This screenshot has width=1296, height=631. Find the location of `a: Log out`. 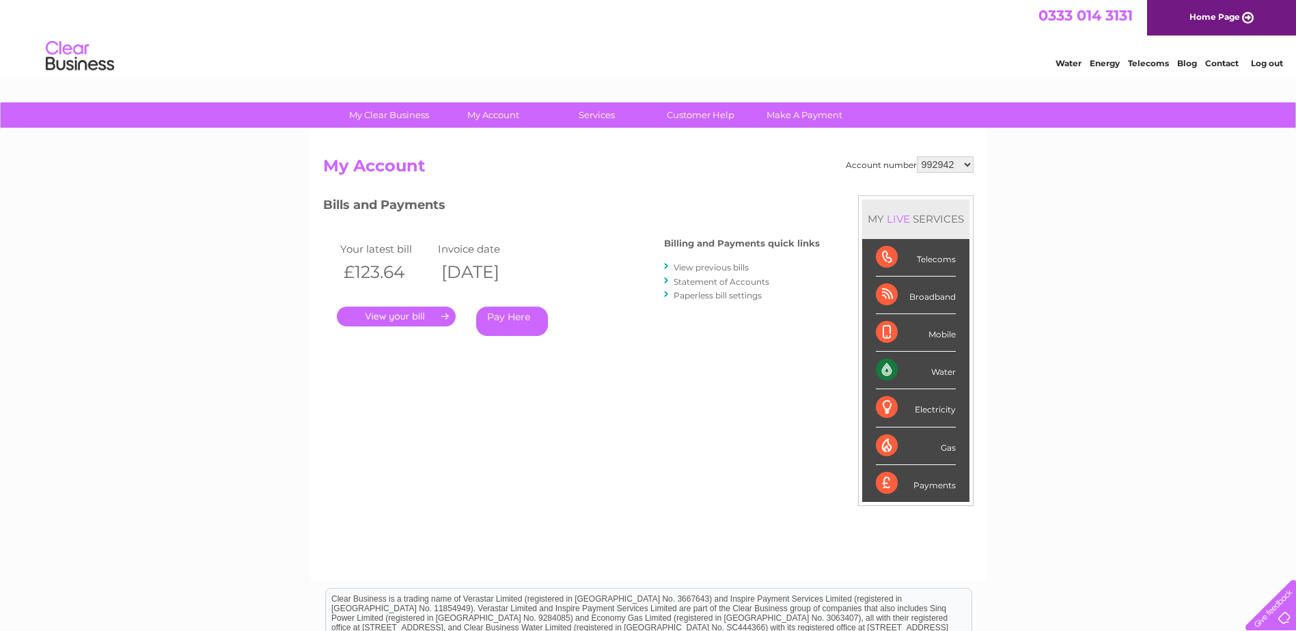

a: Log out is located at coordinates (1267, 63).